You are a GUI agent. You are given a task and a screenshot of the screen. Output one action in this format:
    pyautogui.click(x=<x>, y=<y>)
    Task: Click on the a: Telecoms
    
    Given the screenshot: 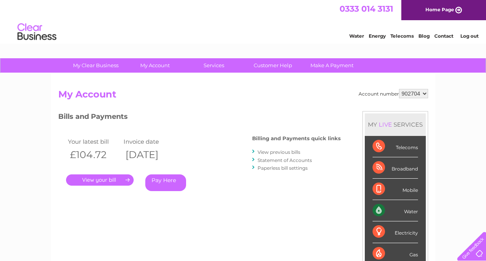 What is the action you would take?
    pyautogui.click(x=402, y=36)
    